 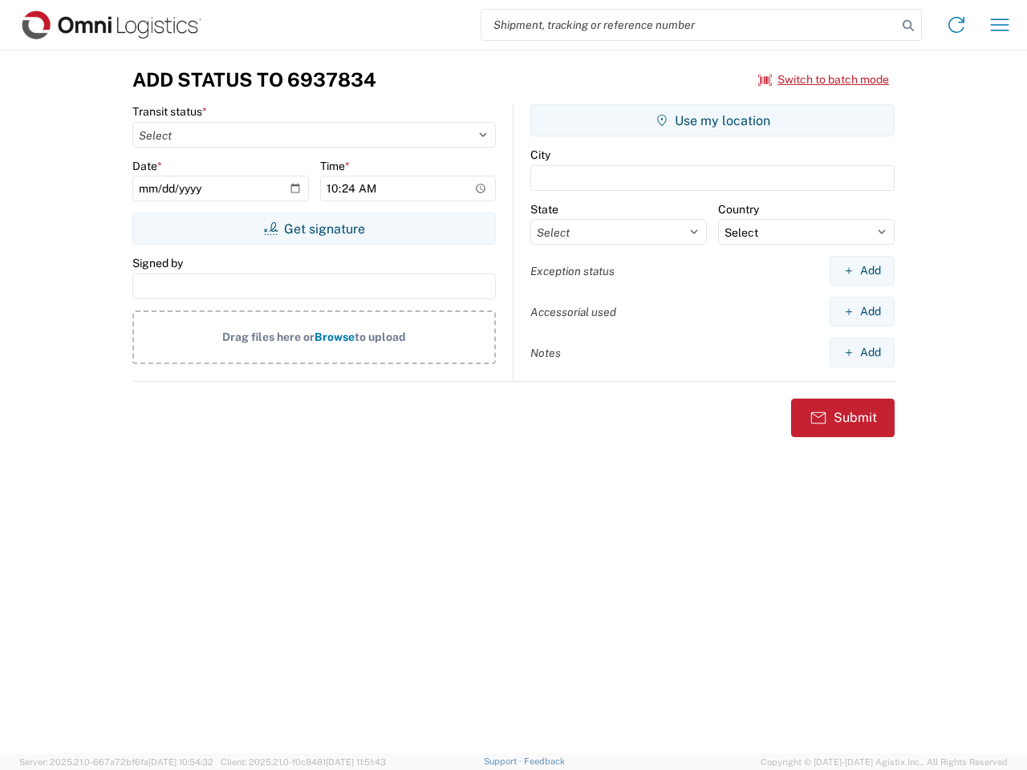 What do you see at coordinates (544, 209) in the screenshot?
I see `label: State` at bounding box center [544, 209].